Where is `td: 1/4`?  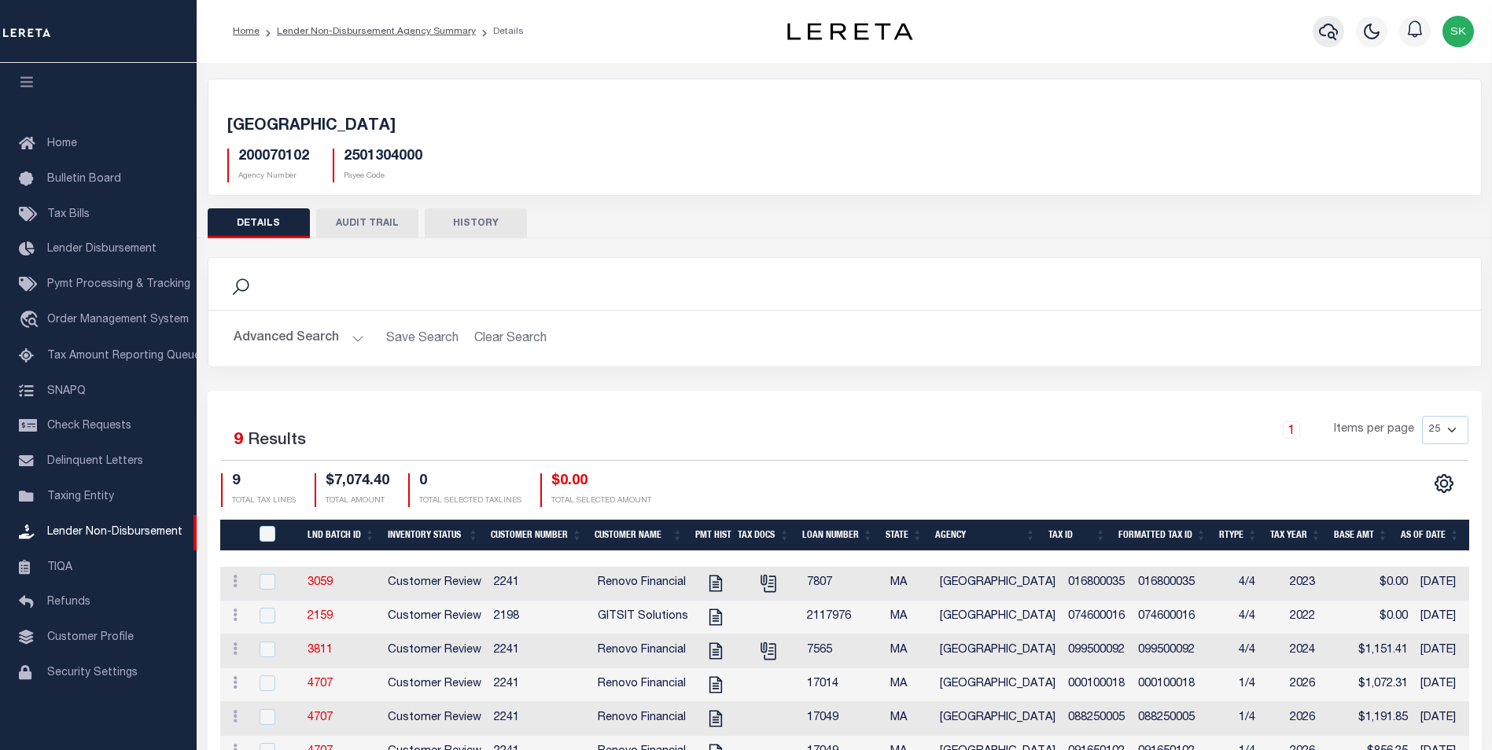
td: 1/4 is located at coordinates (1258, 685).